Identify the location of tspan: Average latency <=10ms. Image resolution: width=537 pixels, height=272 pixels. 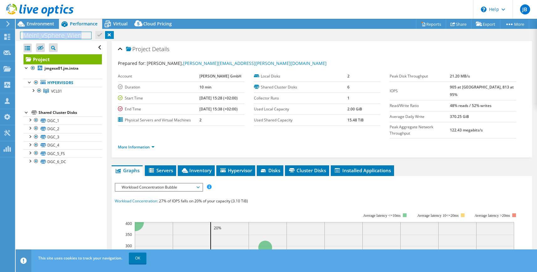
(382, 215).